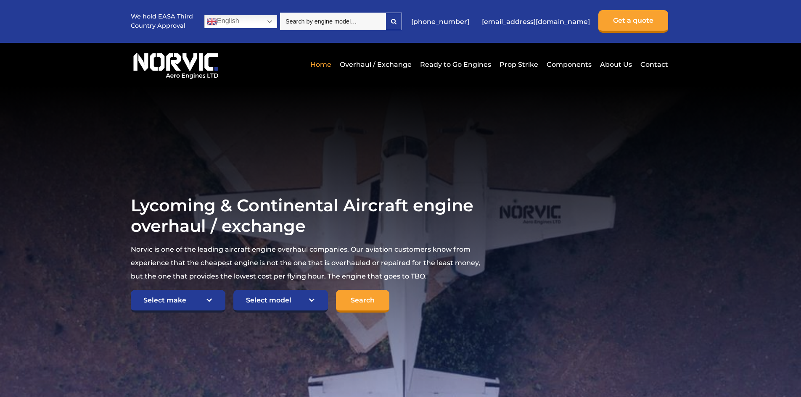  I want to click on a: Home, so click(321, 64).